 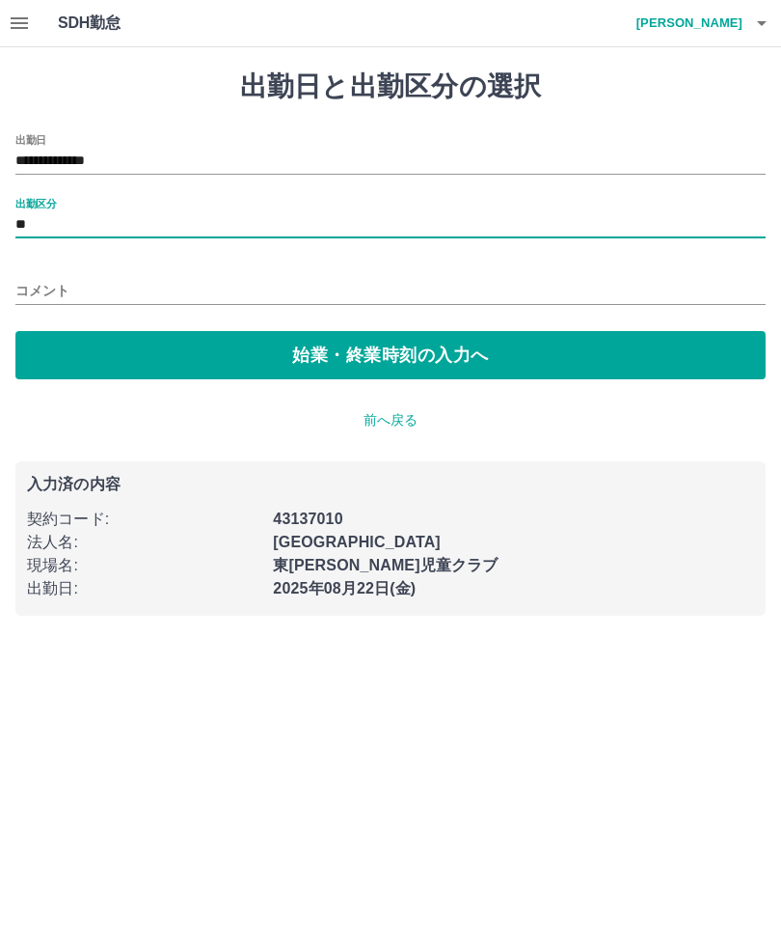 What do you see at coordinates (144, 542) in the screenshot?
I see `p: 法人名 :` at bounding box center [144, 542].